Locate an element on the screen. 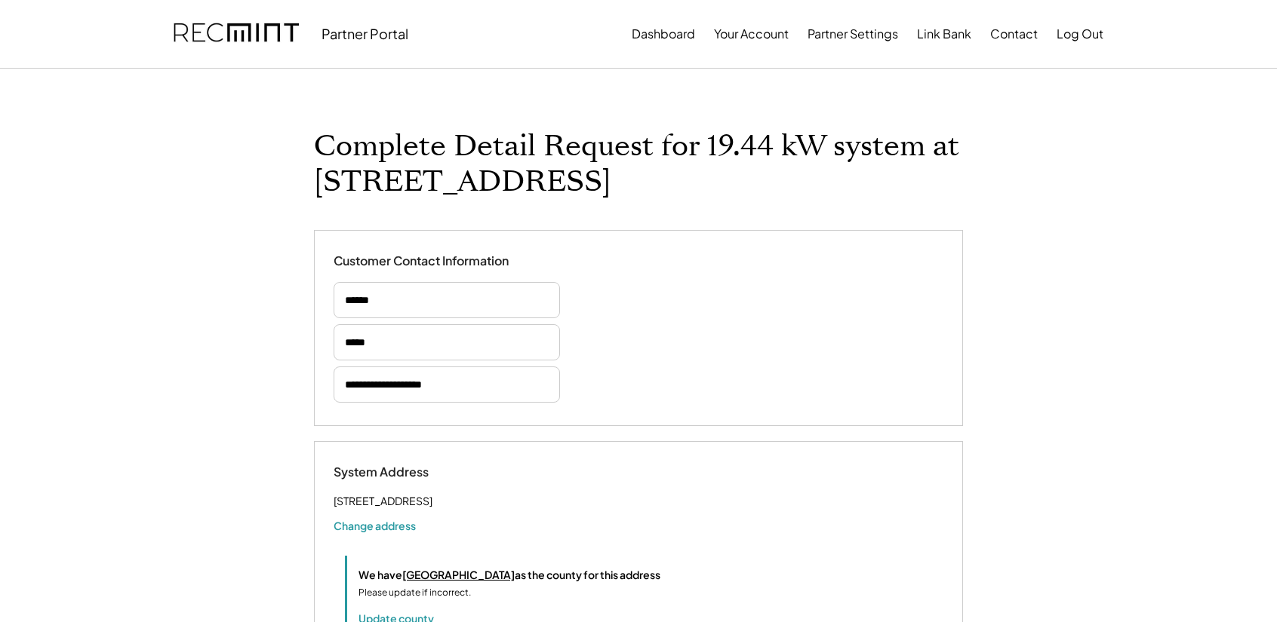 The width and height of the screenshot is (1277, 622). button: Link Bank is located at coordinates (944, 34).